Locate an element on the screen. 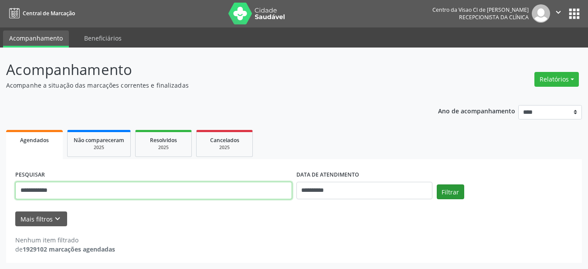 The width and height of the screenshot is (588, 269). span: Recepcionista da clínica is located at coordinates (494, 17).